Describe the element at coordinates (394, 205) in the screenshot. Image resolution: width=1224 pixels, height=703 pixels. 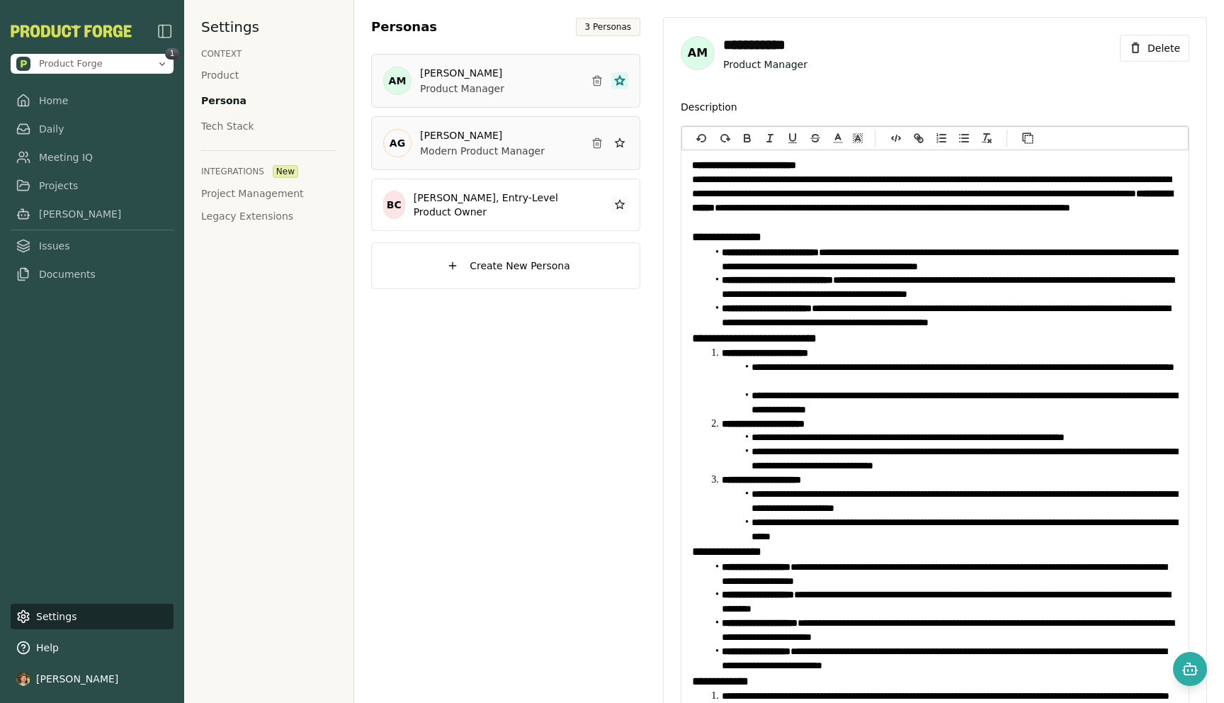
I see `div: BC` at that location.